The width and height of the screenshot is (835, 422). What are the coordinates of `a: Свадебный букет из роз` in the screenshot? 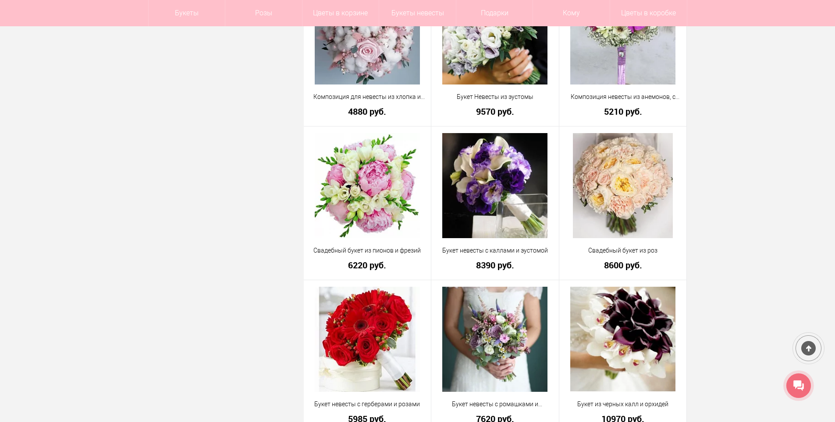 It's located at (623, 251).